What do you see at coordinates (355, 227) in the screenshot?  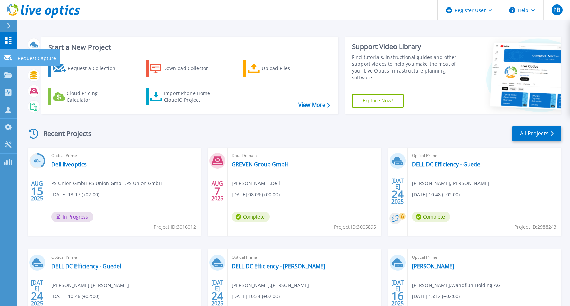 I see `span: Project ID: 3005895` at bounding box center [355, 227].